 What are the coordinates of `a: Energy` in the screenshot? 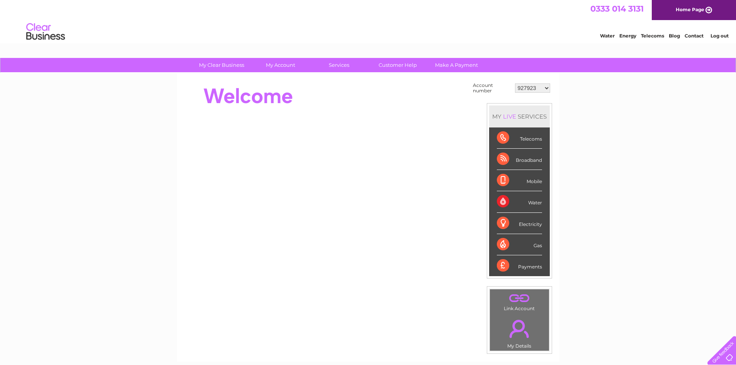 It's located at (628, 36).